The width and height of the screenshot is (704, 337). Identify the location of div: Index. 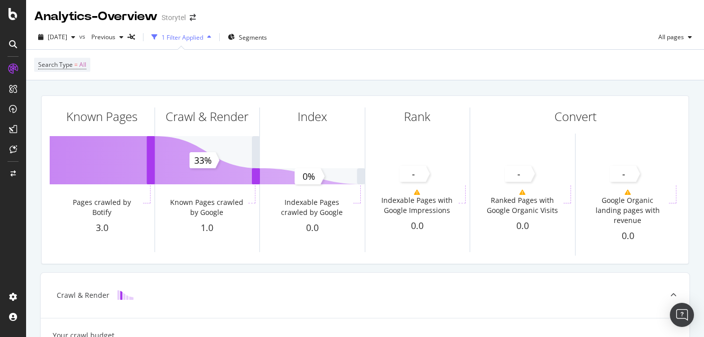
(312, 116).